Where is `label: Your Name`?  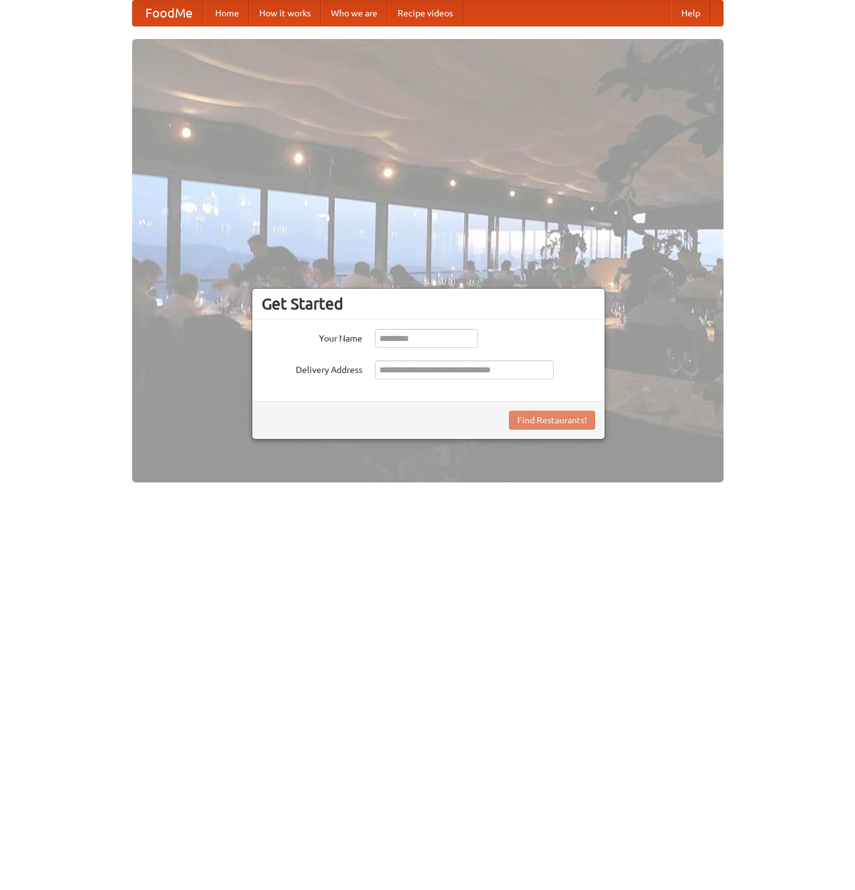 label: Your Name is located at coordinates (312, 336).